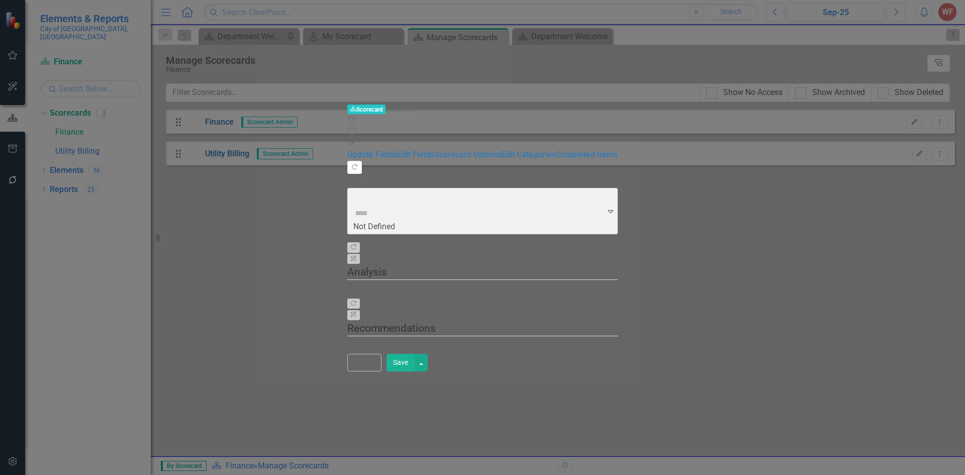 Image resolution: width=965 pixels, height=475 pixels. Describe the element at coordinates (482, 328) in the screenshot. I see `legend: Recommendations` at that location.